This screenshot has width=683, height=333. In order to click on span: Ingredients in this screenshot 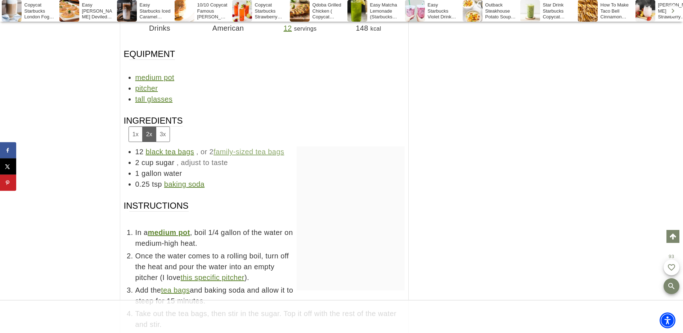, I will do `click(153, 128)`.